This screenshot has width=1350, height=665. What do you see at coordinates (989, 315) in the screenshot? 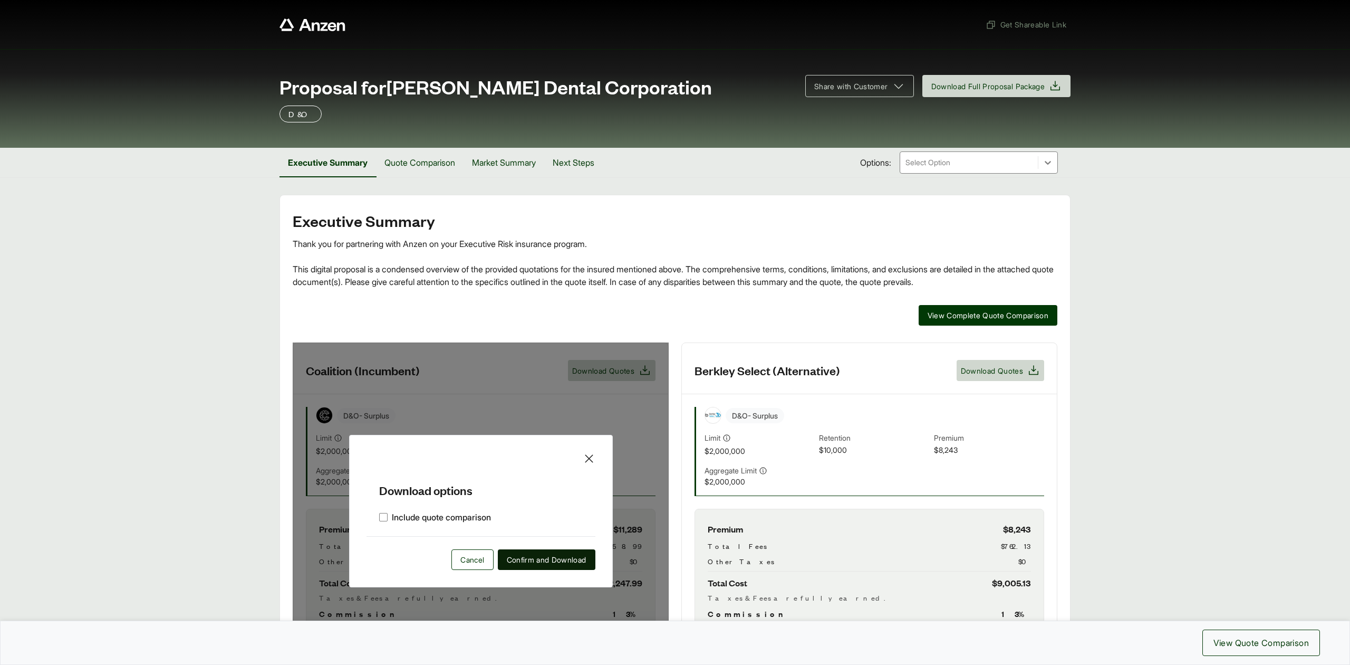
I see `a: View Complete Quote Comparison` at bounding box center [989, 315].